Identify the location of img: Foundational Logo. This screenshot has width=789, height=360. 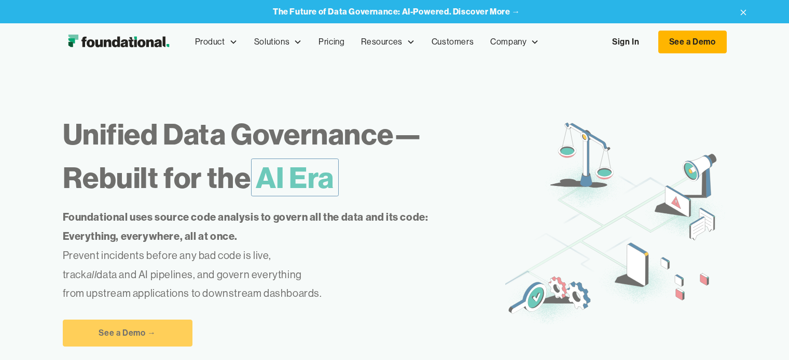
(118, 42).